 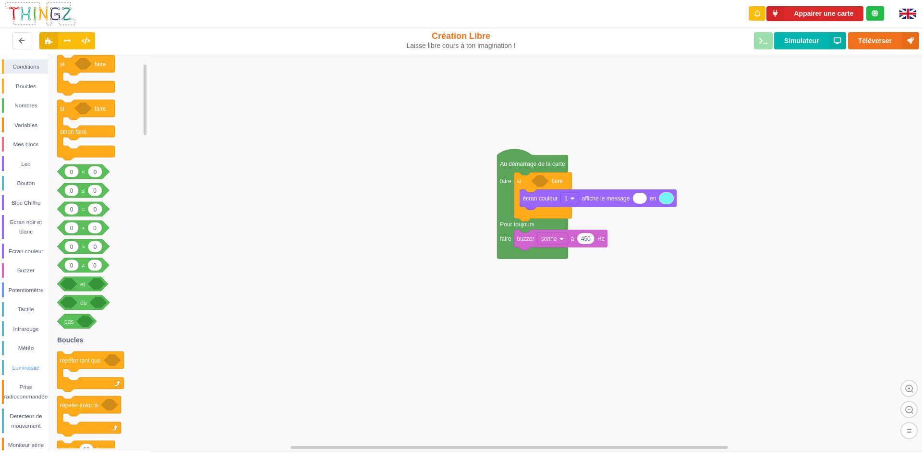 What do you see at coordinates (73, 132) in the screenshot?
I see `text: sinon faire` at bounding box center [73, 132].